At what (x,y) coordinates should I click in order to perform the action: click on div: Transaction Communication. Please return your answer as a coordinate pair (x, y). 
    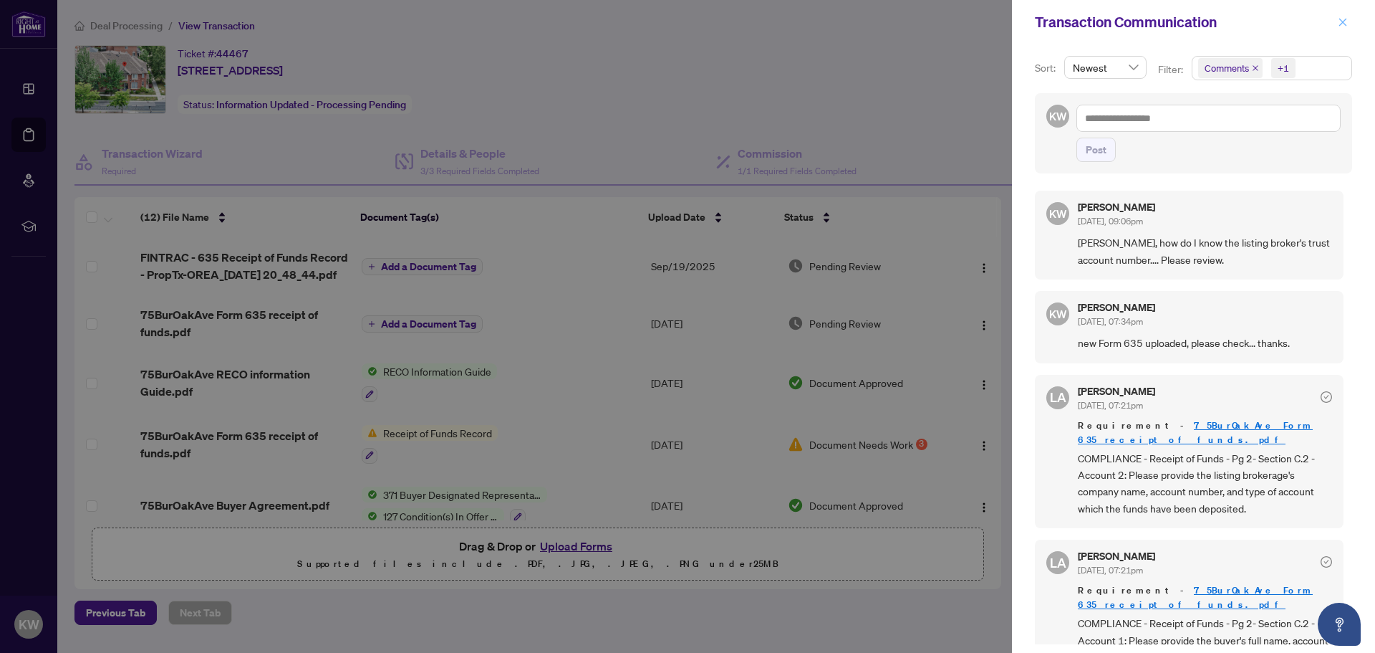
    Looking at the image, I should click on (1184, 22).